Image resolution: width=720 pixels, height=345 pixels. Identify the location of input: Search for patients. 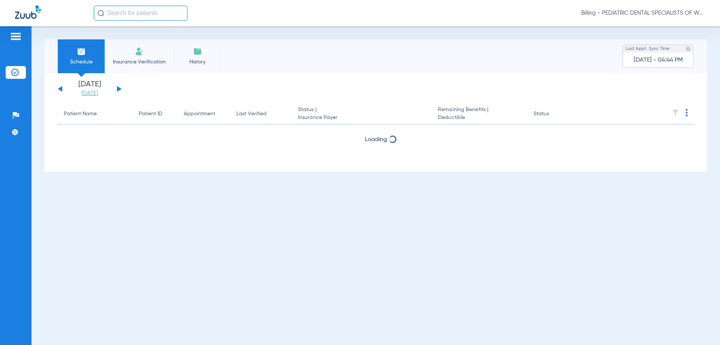
(141, 13).